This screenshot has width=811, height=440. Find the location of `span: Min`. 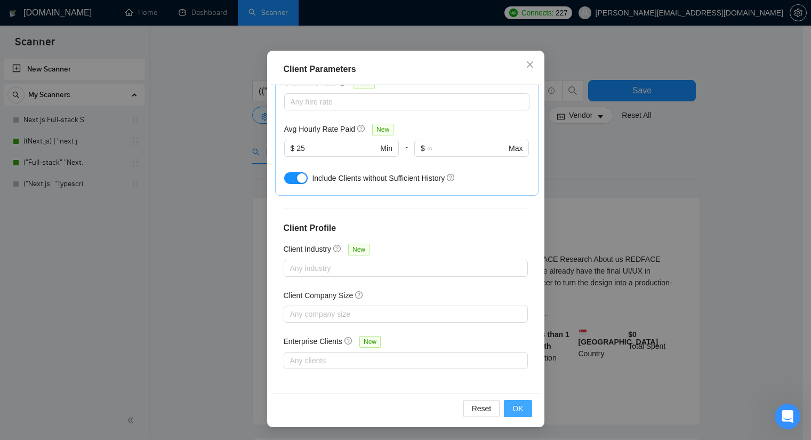

span: Min is located at coordinates (386, 148).